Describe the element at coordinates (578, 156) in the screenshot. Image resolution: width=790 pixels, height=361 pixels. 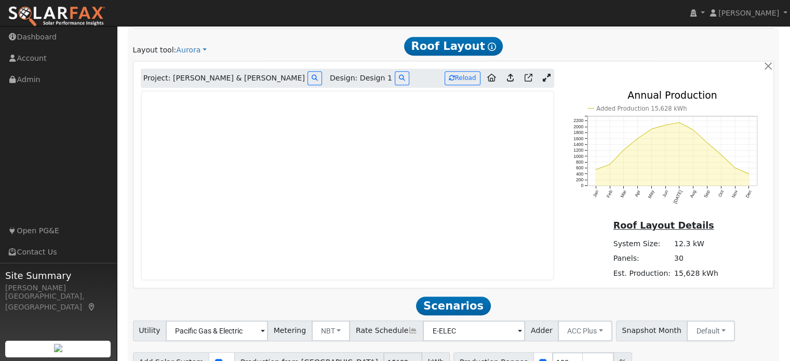
I see `text: 1000` at that location.